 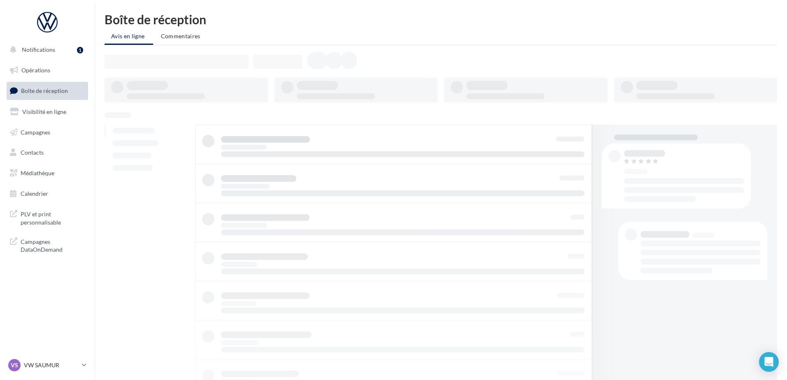 I want to click on button: Notifications 1, so click(x=46, y=50).